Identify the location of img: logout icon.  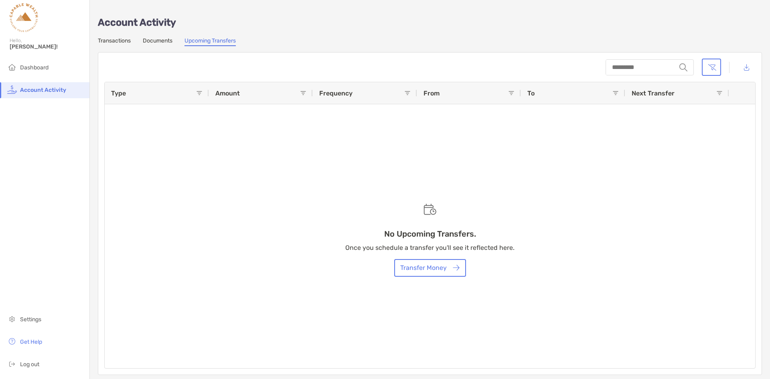
(12, 364).